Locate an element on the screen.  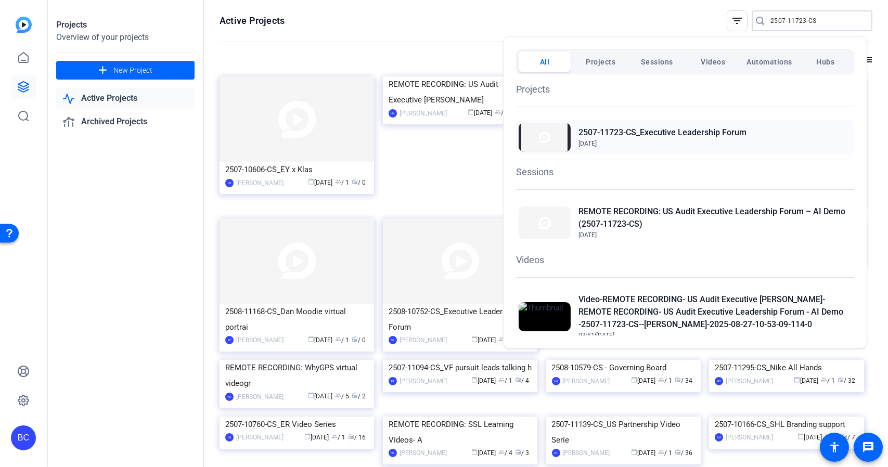
h1: Sessions is located at coordinates (685, 172).